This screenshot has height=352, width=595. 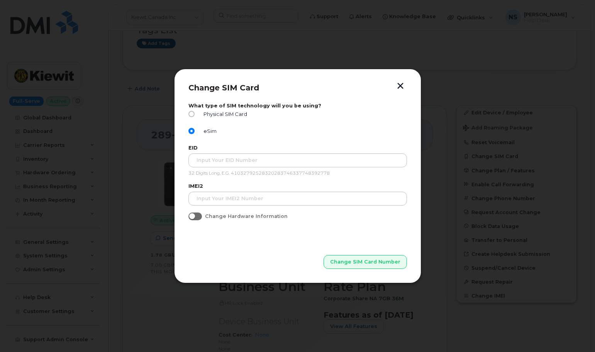 What do you see at coordinates (298, 105) in the screenshot?
I see `label: What type of SIM technology will you be using?` at bounding box center [298, 105].